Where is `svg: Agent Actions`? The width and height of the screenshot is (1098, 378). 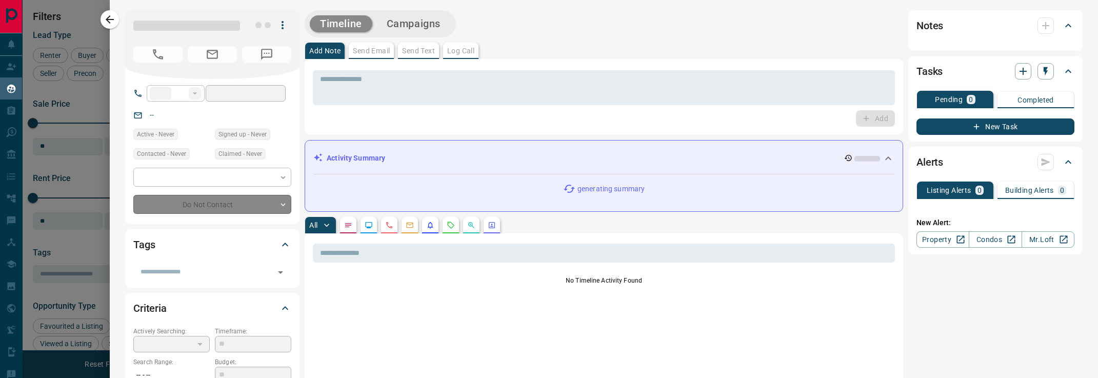
svg: Agent Actions is located at coordinates (492, 225).